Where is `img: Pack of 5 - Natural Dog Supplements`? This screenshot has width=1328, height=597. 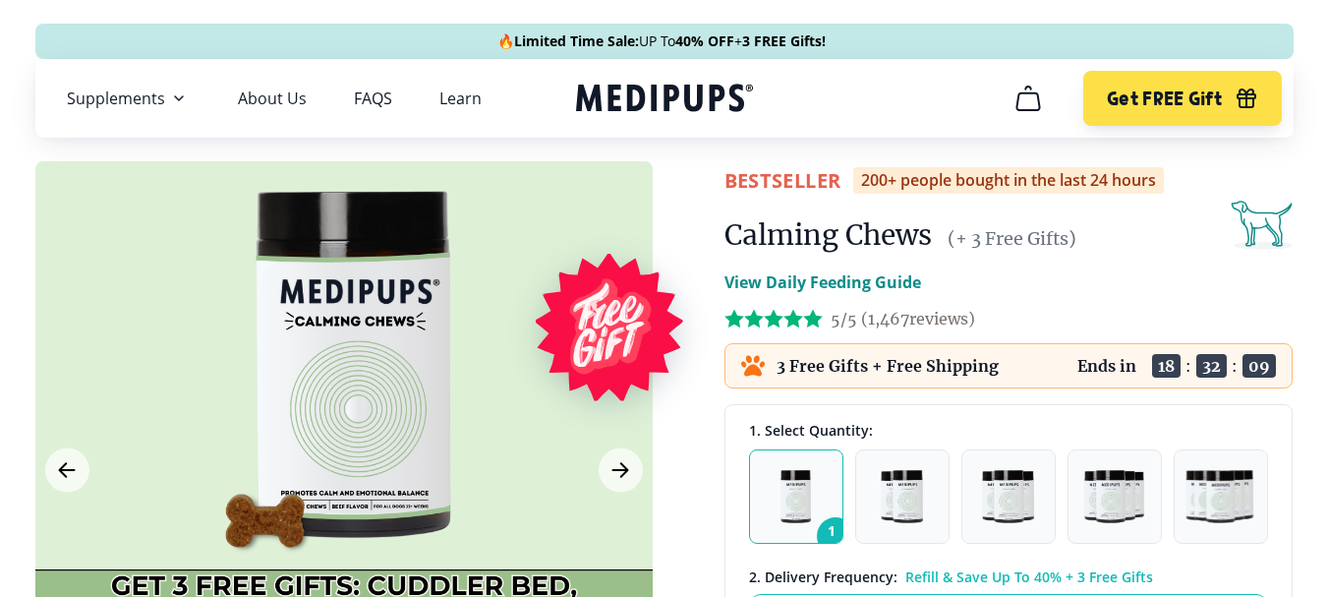 img: Pack of 5 - Natural Dog Supplements is located at coordinates (1221, 497).